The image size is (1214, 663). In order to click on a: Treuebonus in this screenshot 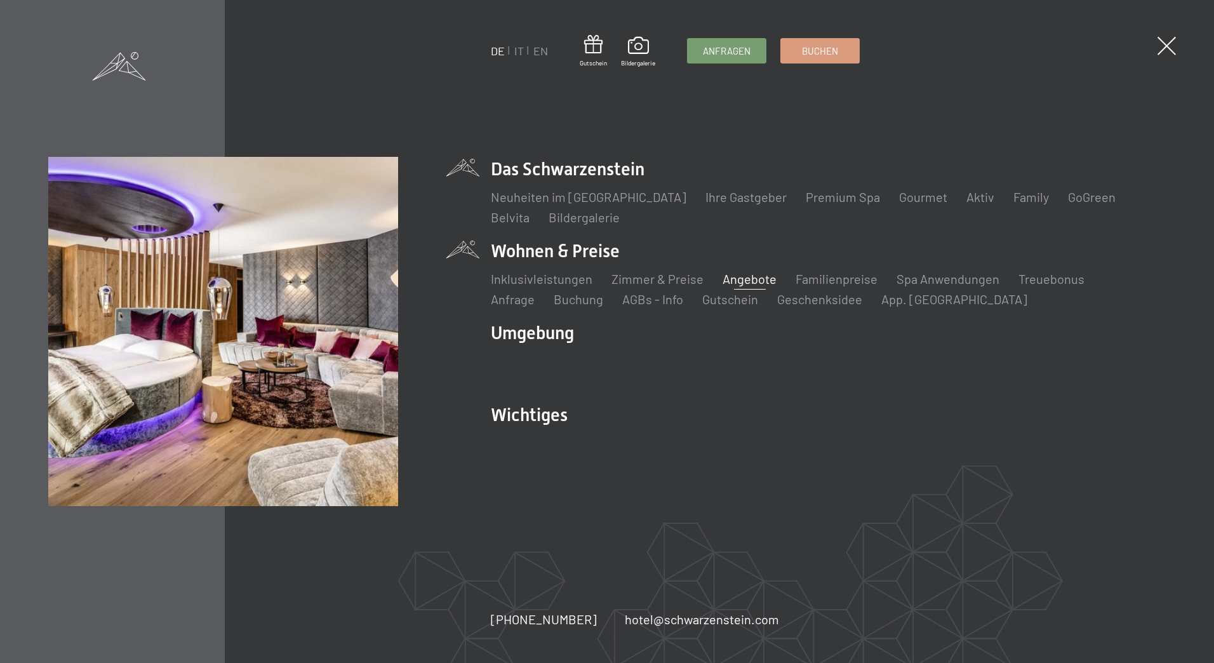, I will do `click(1051, 279)`.